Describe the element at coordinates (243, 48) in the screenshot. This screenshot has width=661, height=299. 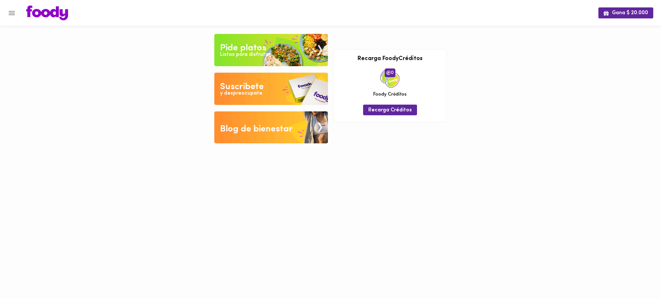
I see `div: Pide platos` at that location.